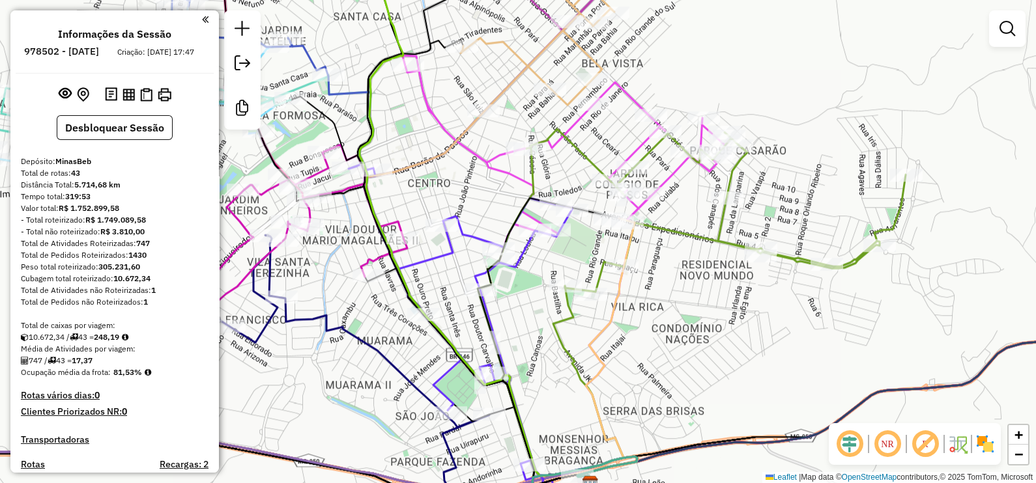 This screenshot has width=1036, height=483. Describe the element at coordinates (115, 34) in the screenshot. I see `h4: Informações da Sessão` at that location.